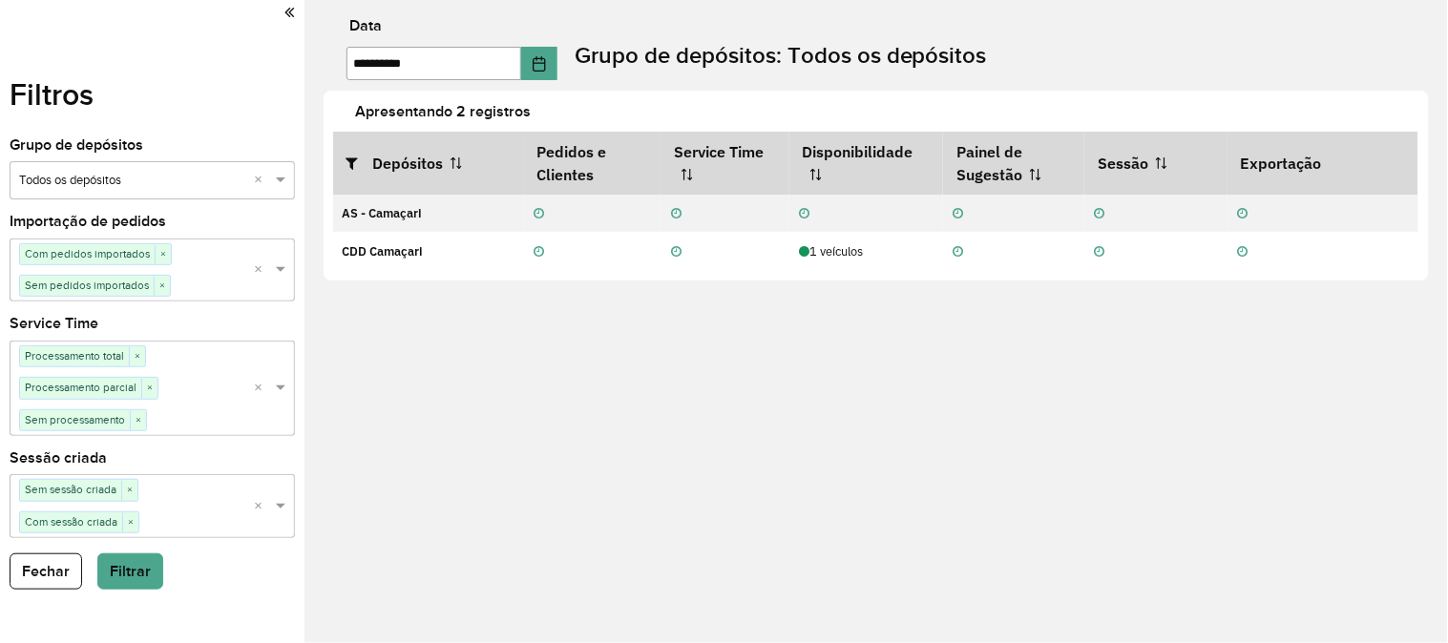 This screenshot has width=1448, height=643. What do you see at coordinates (87, 254) in the screenshot?
I see `span: Com pedidos importados` at bounding box center [87, 254].